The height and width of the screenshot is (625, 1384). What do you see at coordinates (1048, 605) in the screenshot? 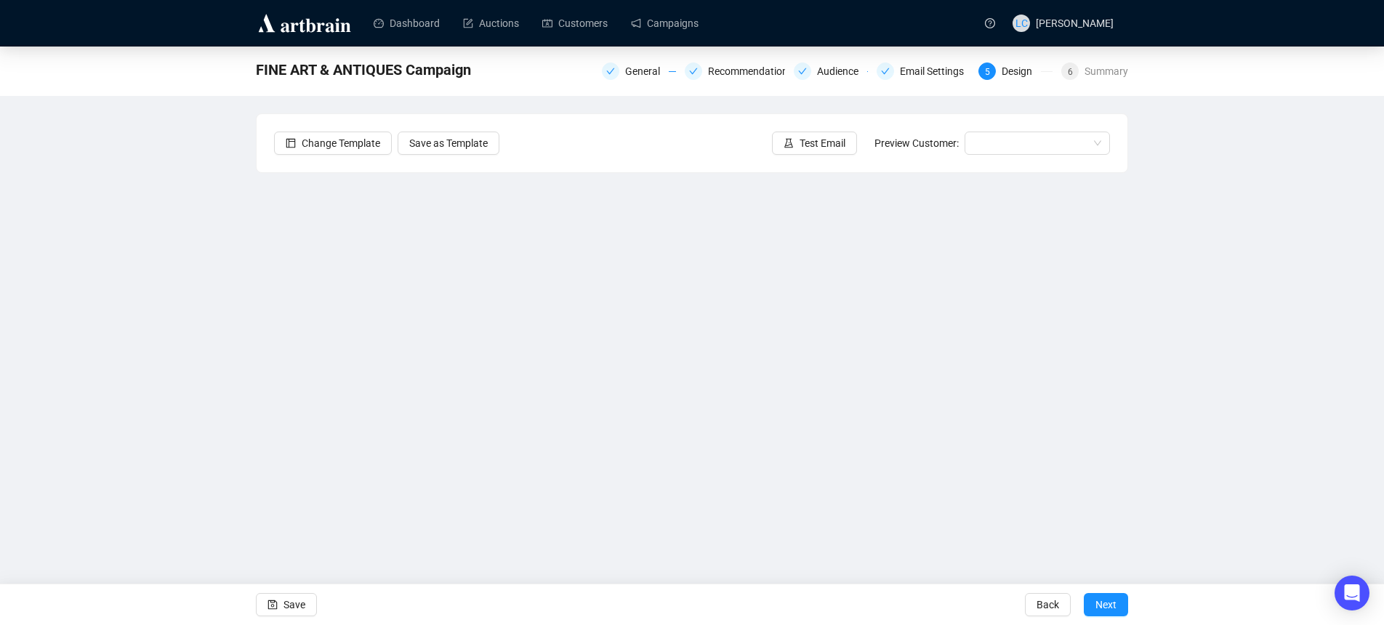
I see `button: Back` at bounding box center [1048, 605].